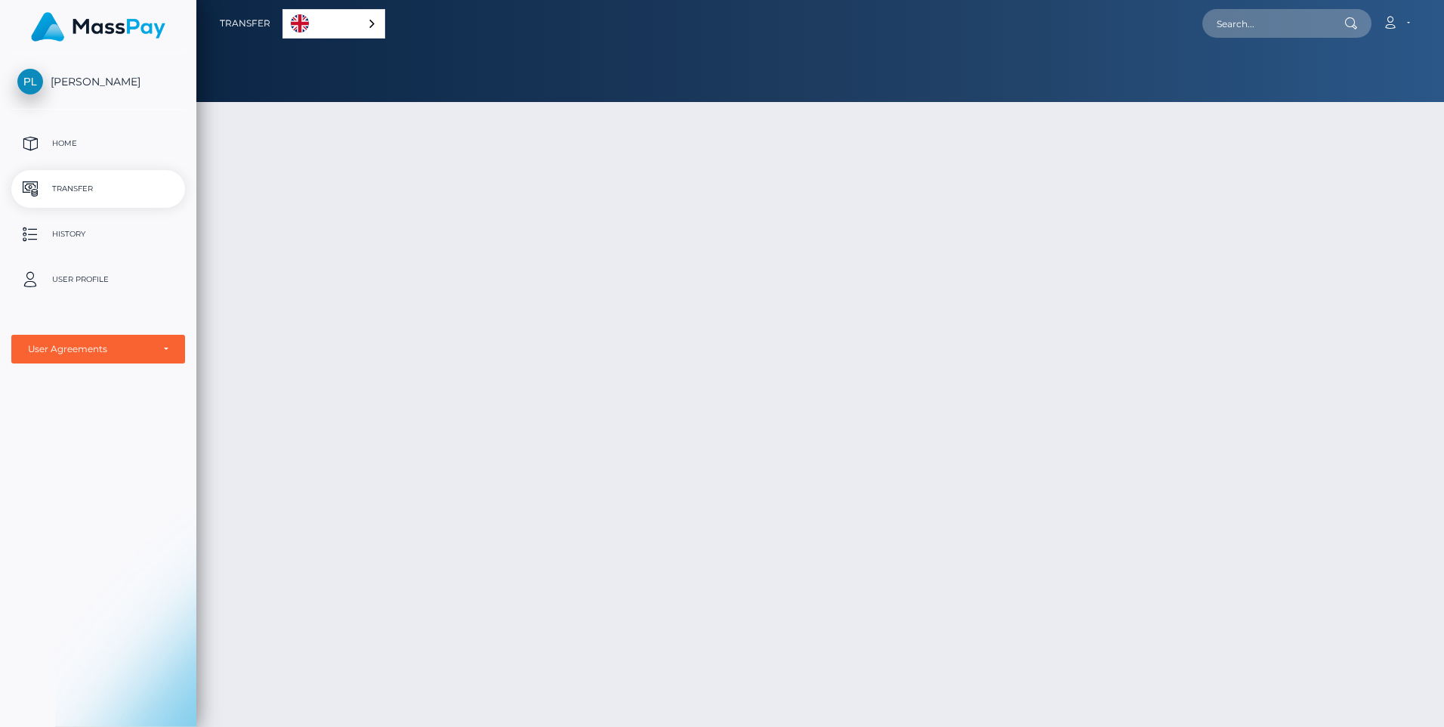 This screenshot has height=727, width=1444. What do you see at coordinates (98, 189) in the screenshot?
I see `p: Transfer` at bounding box center [98, 189].